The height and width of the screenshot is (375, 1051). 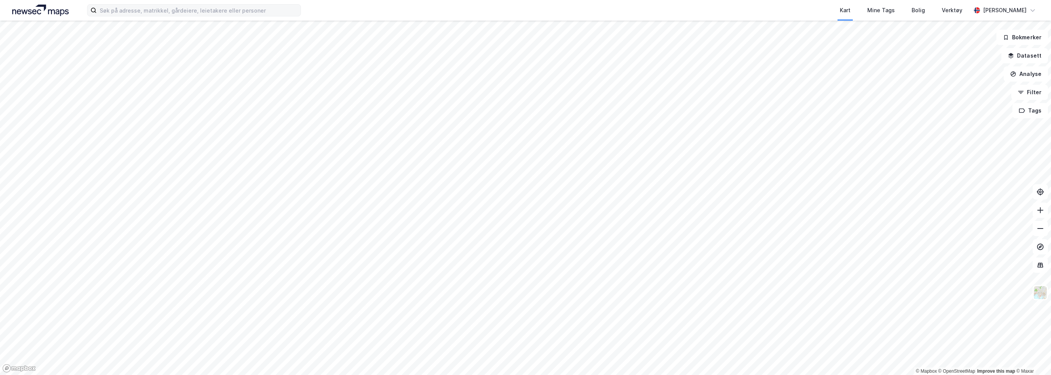 I want to click on img: Z, so click(x=1040, y=293).